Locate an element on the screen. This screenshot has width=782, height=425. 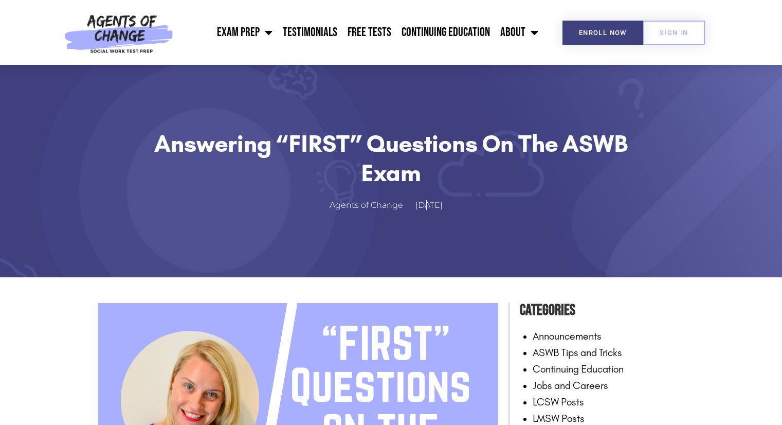
a: Testimonials is located at coordinates (310, 32).